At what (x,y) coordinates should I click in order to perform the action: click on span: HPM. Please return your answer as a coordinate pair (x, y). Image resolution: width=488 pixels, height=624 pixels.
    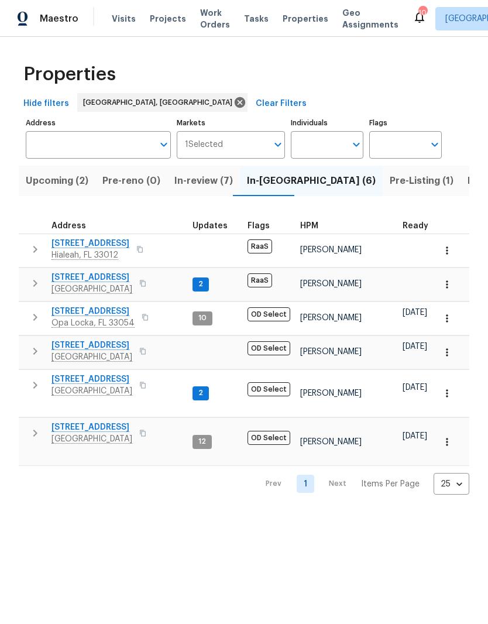
    Looking at the image, I should click on (309, 226).